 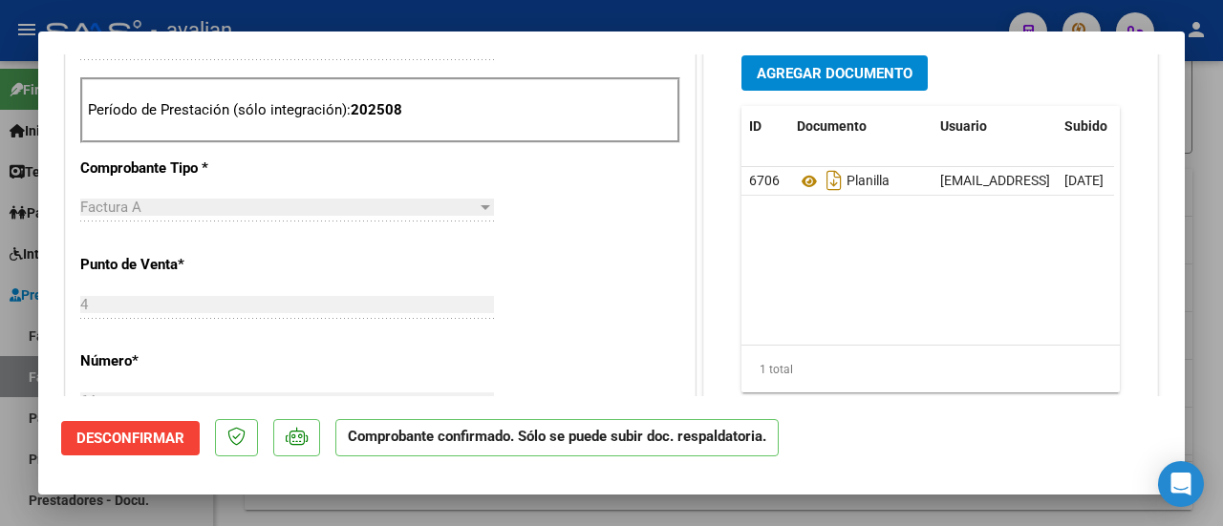 I want to click on span: Desconfirmar, so click(x=130, y=439).